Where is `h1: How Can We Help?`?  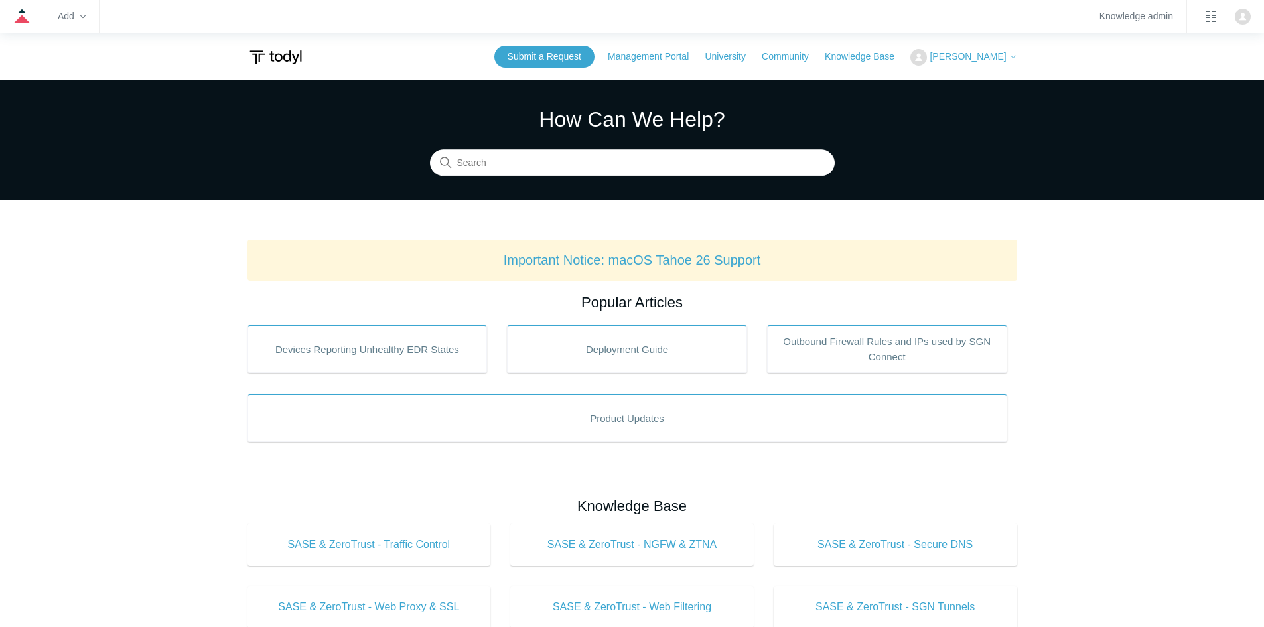 h1: How Can We Help? is located at coordinates (632, 119).